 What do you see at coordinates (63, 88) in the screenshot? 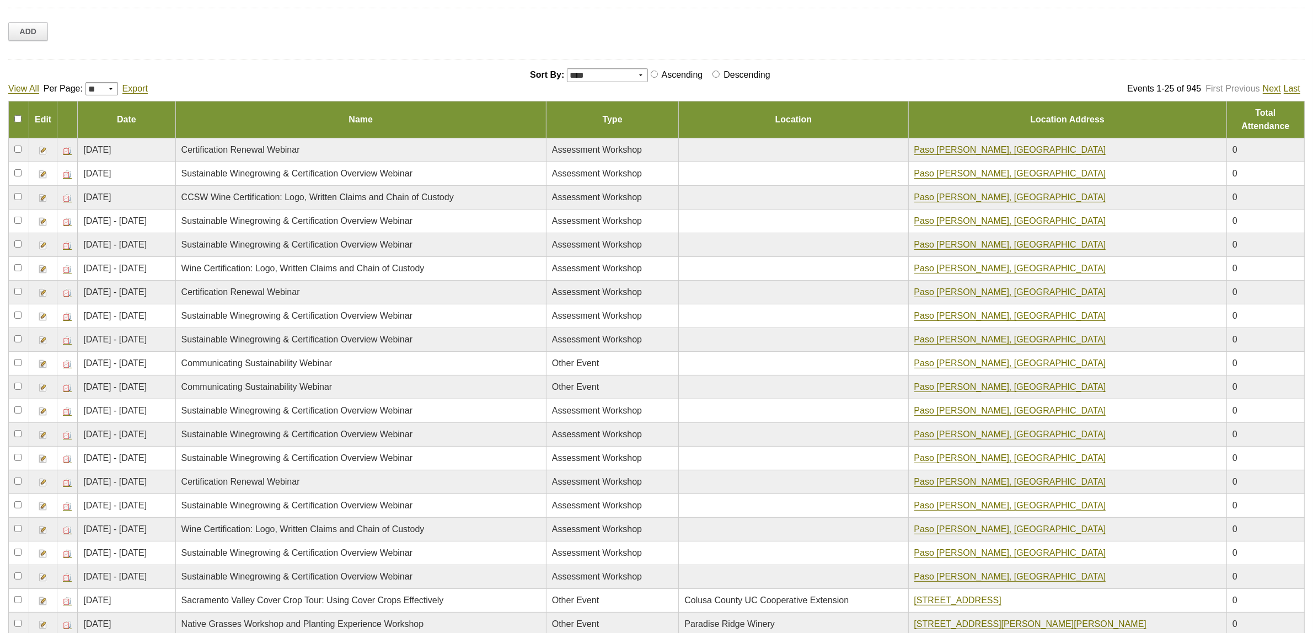
I see `span: Per Page:` at bounding box center [63, 88].